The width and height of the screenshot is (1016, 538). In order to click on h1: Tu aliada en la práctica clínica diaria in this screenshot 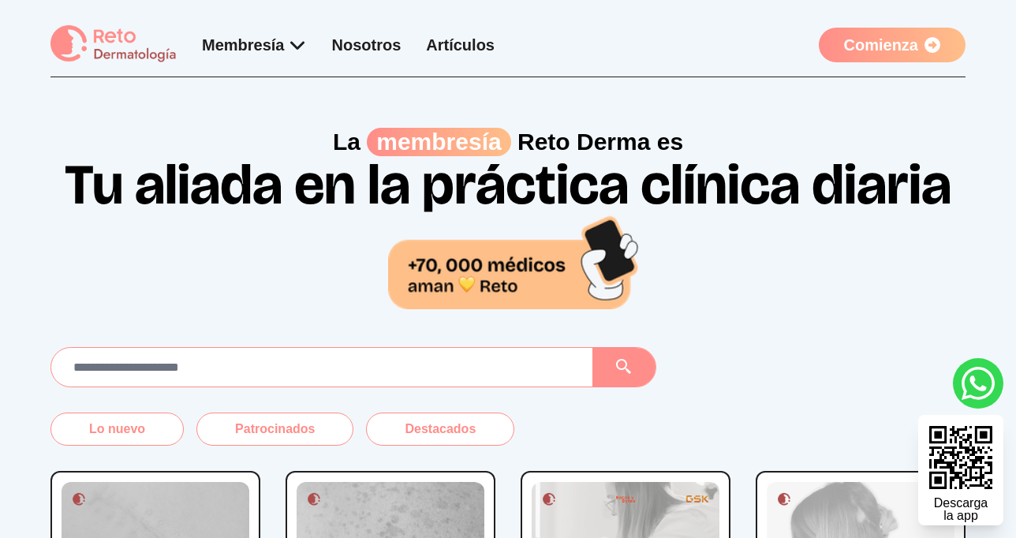, I will do `click(508, 232)`.